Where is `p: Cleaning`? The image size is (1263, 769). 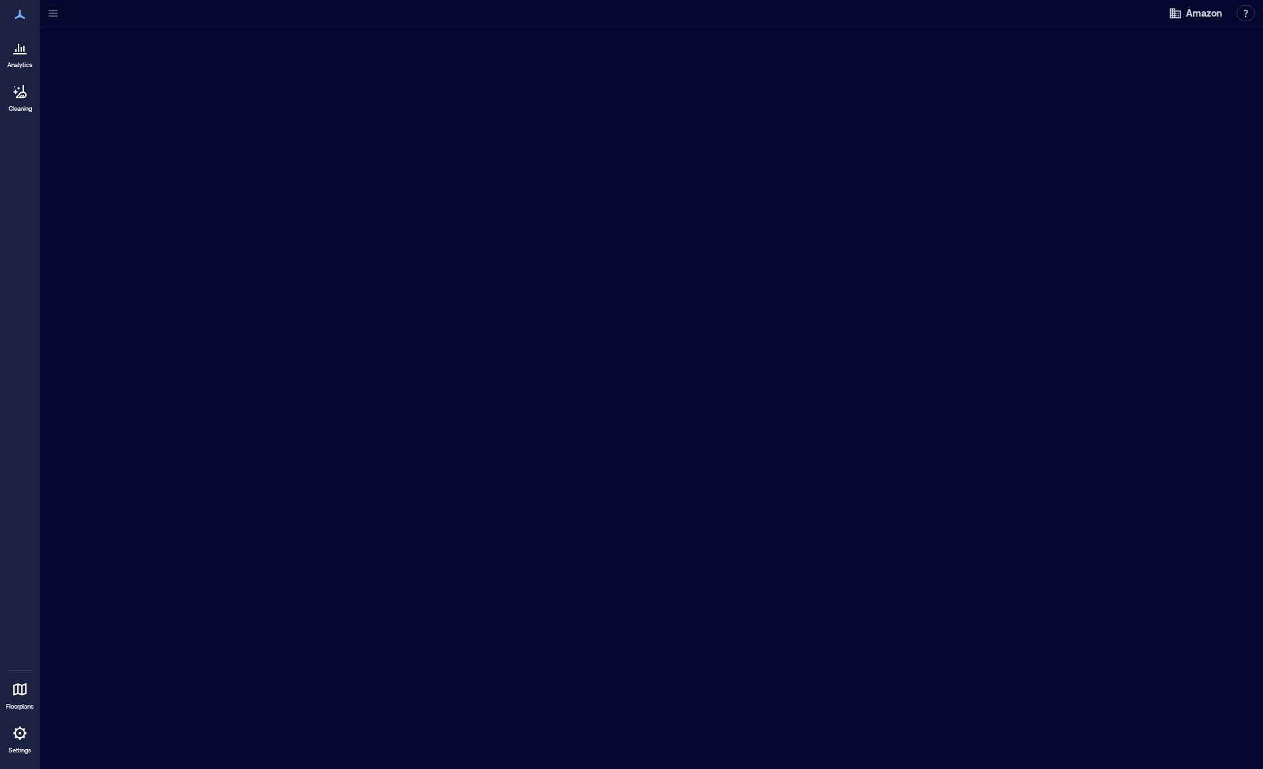
p: Cleaning is located at coordinates (20, 109).